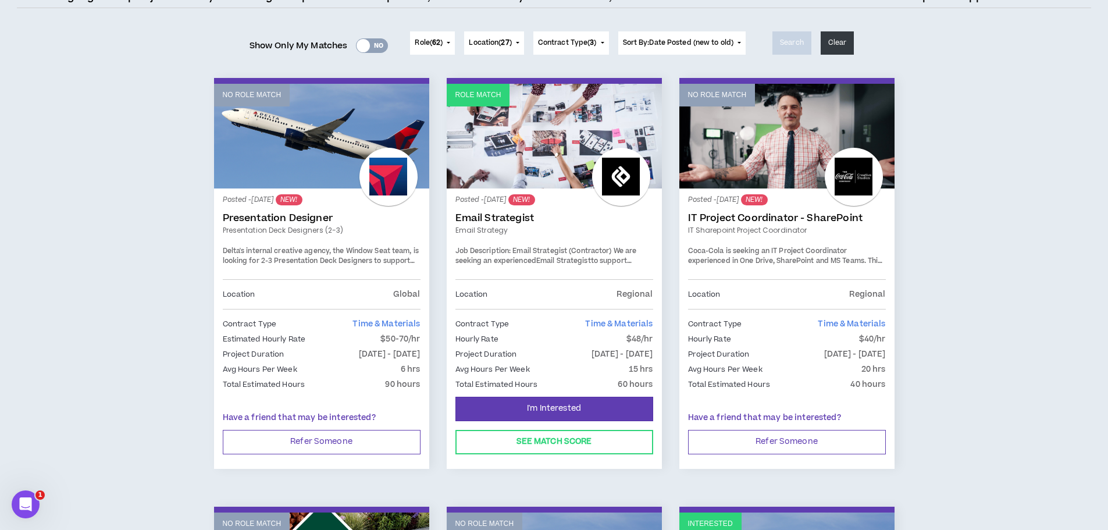  Describe the element at coordinates (873, 369) in the screenshot. I see `p: 20 hrs` at that location.